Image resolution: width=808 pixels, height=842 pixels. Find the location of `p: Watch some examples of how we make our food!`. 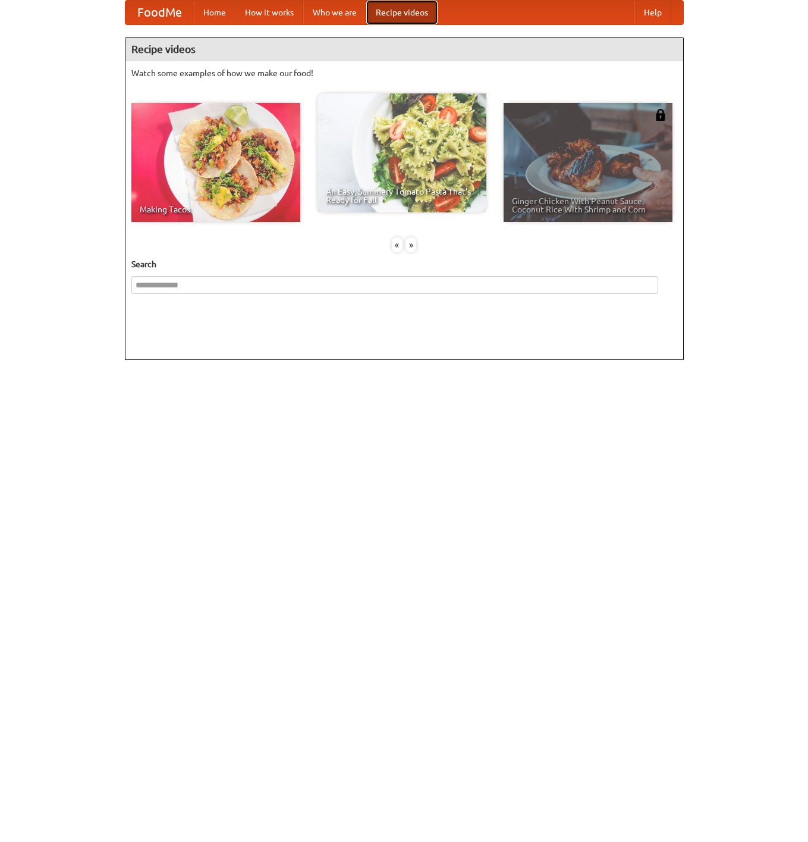

p: Watch some examples of how we make our food! is located at coordinates (404, 73).